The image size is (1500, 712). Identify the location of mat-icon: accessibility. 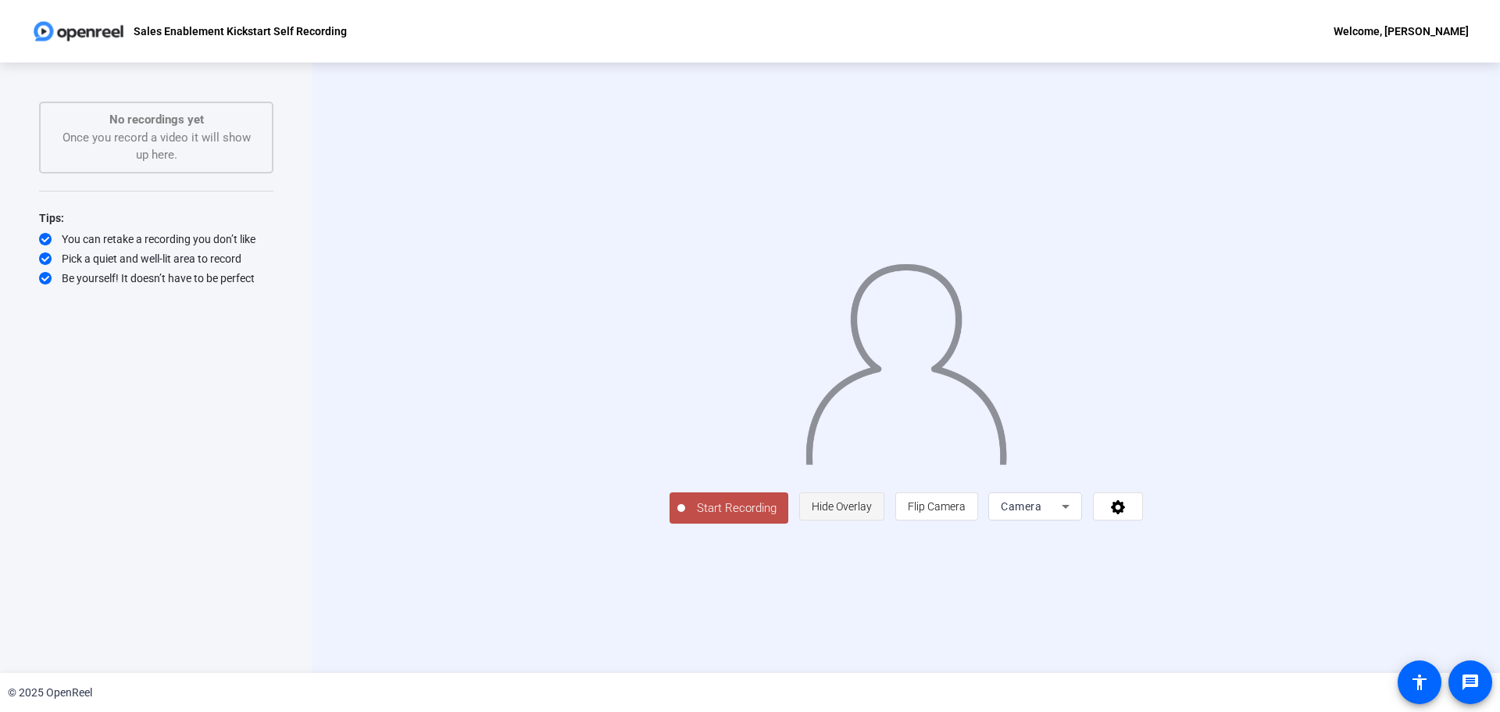
(1420, 682).